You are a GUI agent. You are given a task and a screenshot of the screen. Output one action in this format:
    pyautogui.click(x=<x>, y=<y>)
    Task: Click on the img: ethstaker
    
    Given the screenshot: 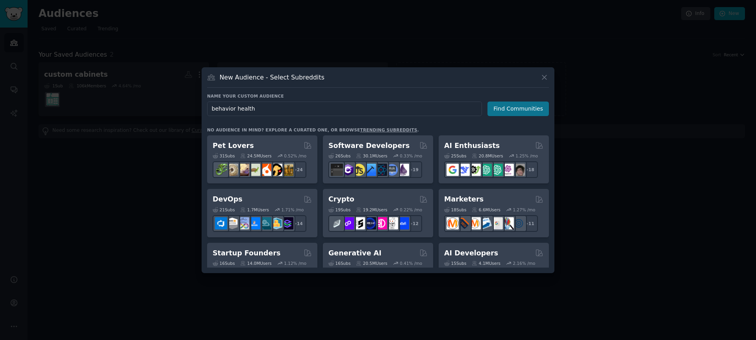 What is the action you would take?
    pyautogui.click(x=359, y=223)
    